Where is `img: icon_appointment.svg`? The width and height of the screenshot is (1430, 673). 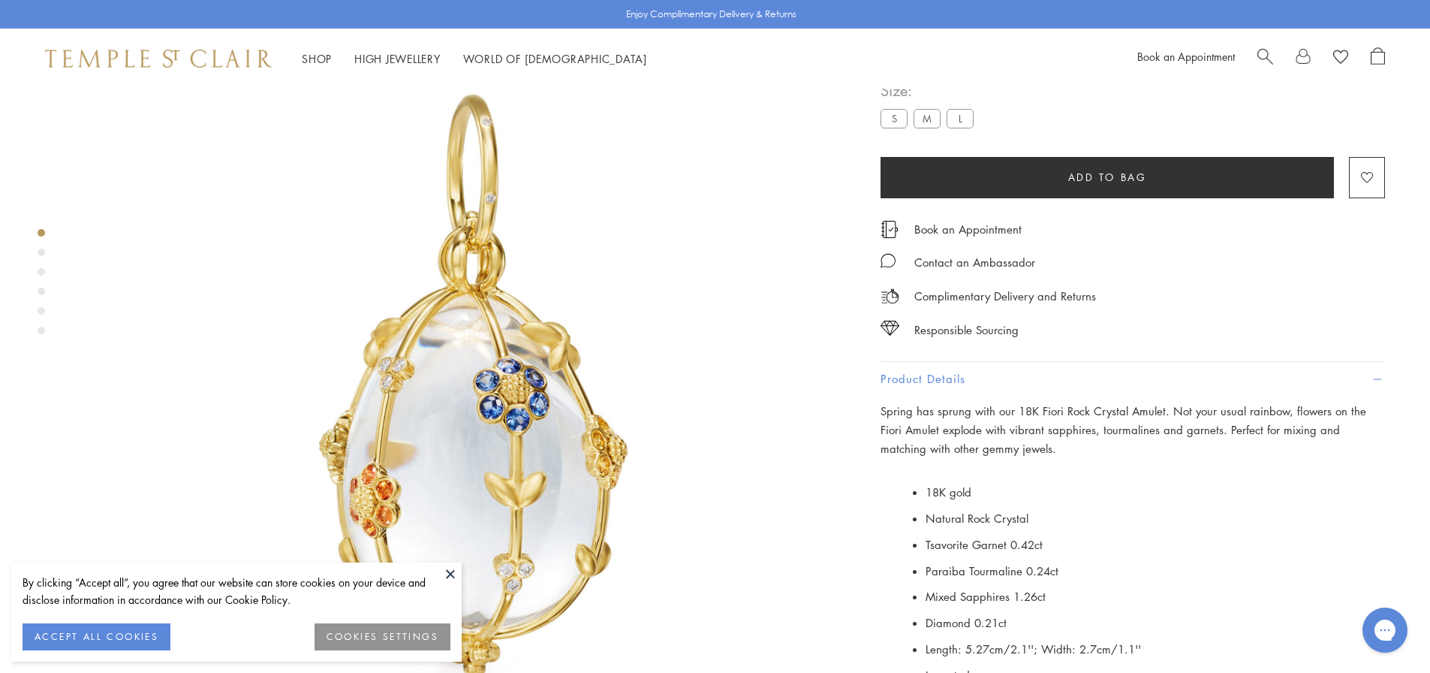
img: icon_appointment.svg is located at coordinates (889, 229).